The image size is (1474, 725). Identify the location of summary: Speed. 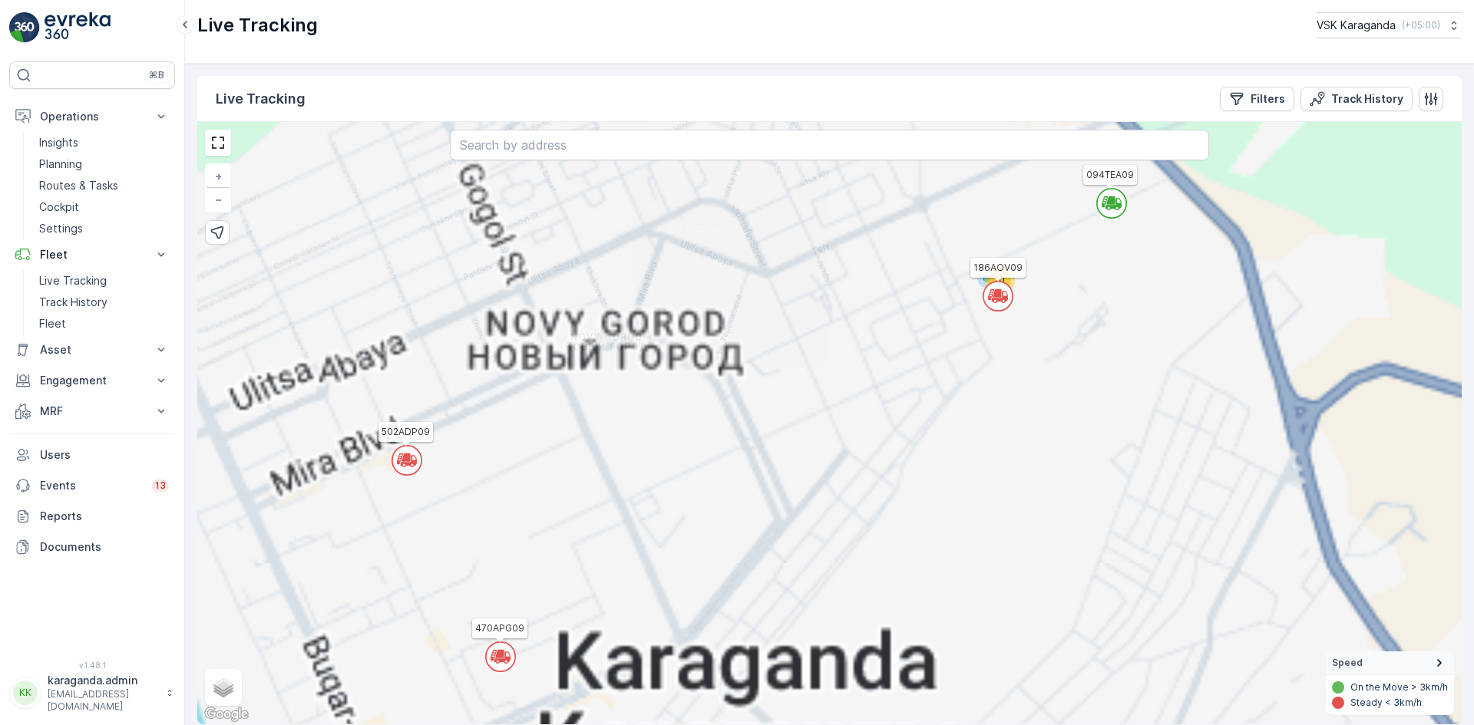
(1390, 663).